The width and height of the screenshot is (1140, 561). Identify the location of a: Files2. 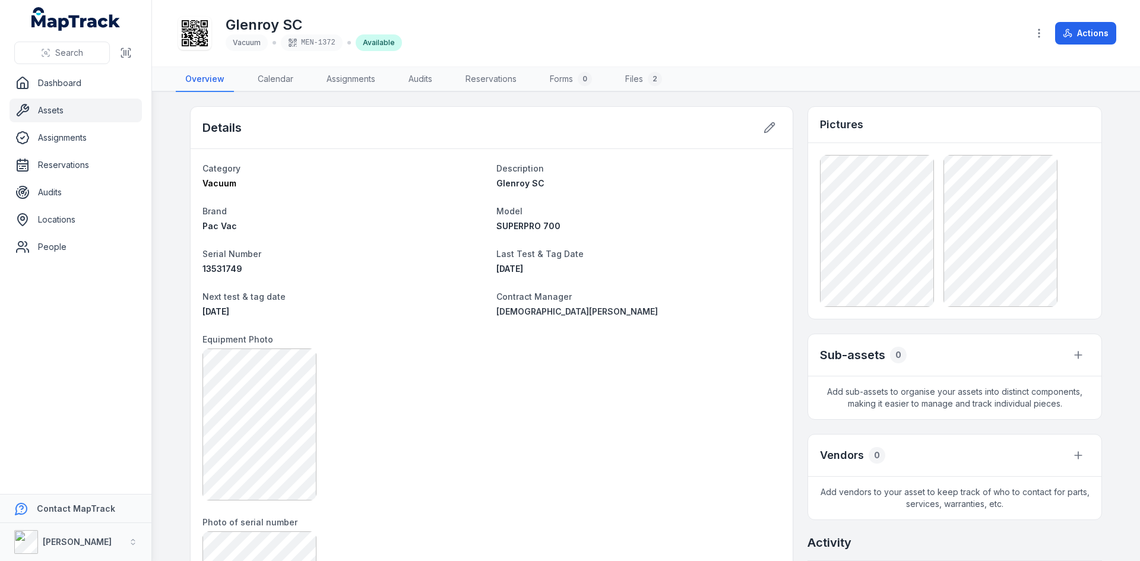
(644, 80).